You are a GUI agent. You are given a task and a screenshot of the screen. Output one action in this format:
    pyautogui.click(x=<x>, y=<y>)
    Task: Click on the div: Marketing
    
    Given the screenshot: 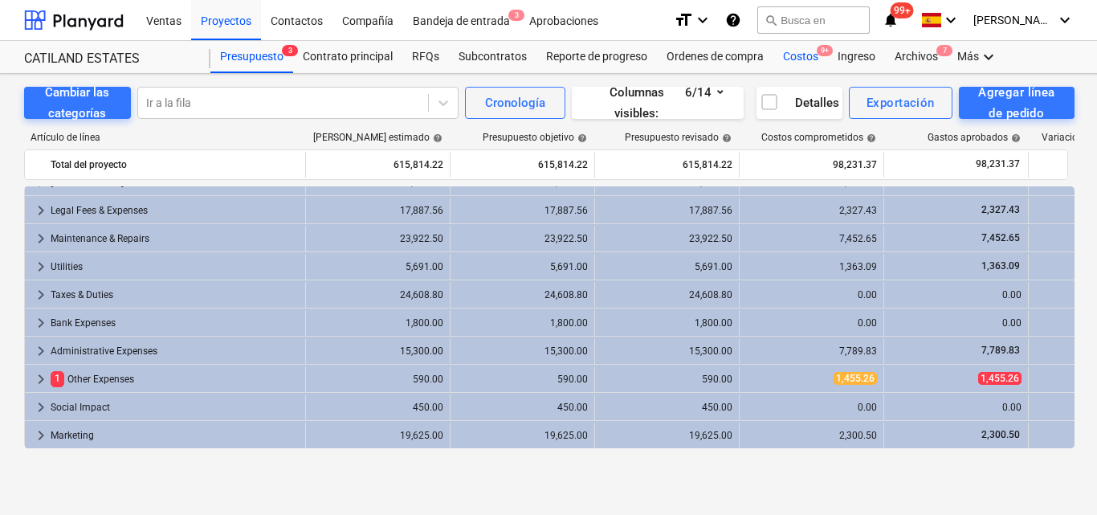 What is the action you would take?
    pyautogui.click(x=174, y=435)
    